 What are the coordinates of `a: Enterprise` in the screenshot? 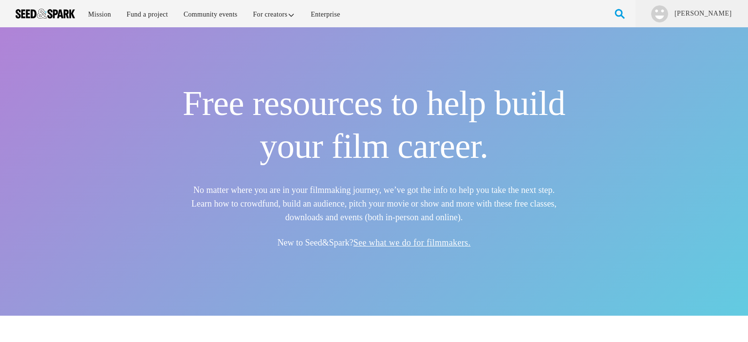 It's located at (325, 14).